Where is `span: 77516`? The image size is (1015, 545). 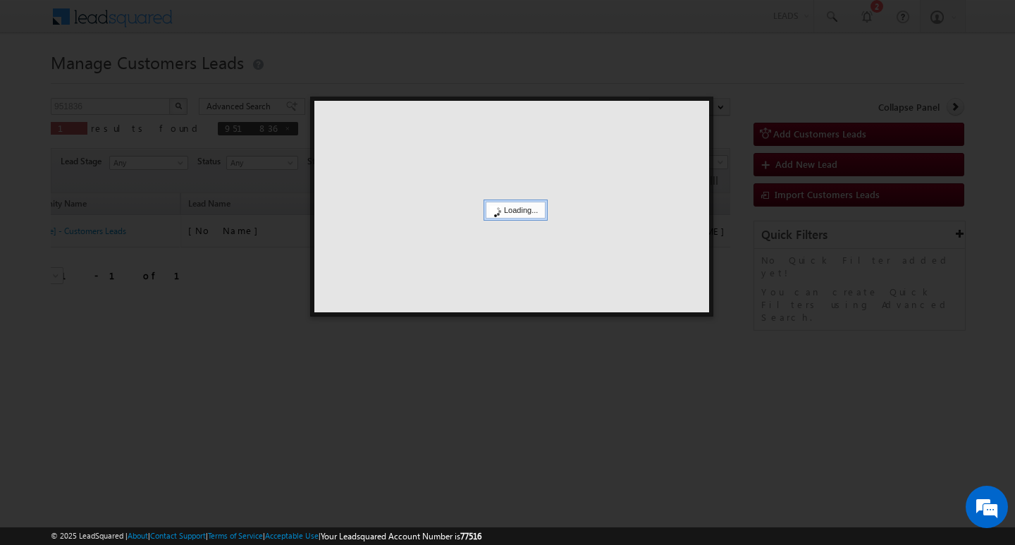
span: 77516 is located at coordinates (471, 536).